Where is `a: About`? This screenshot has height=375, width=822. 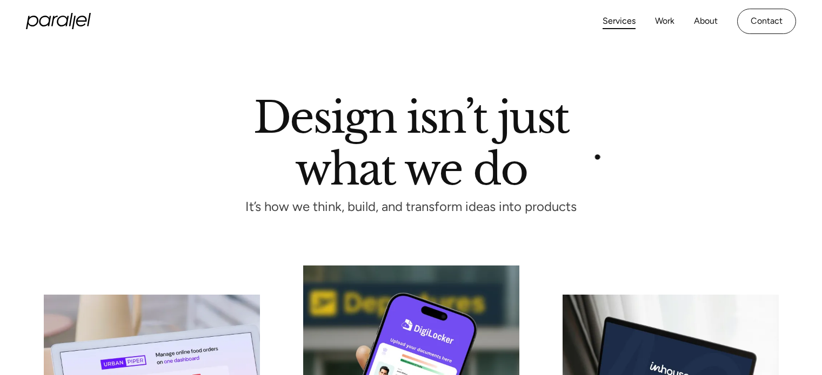 a: About is located at coordinates (705, 21).